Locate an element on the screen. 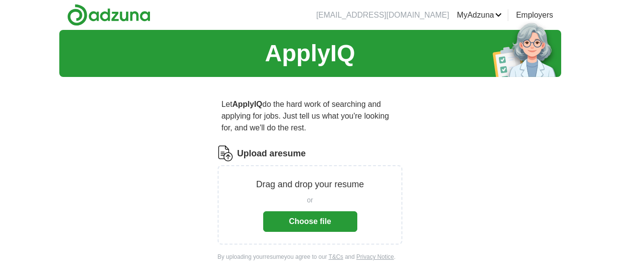  h1: ApplyIQ is located at coordinates (310, 53).